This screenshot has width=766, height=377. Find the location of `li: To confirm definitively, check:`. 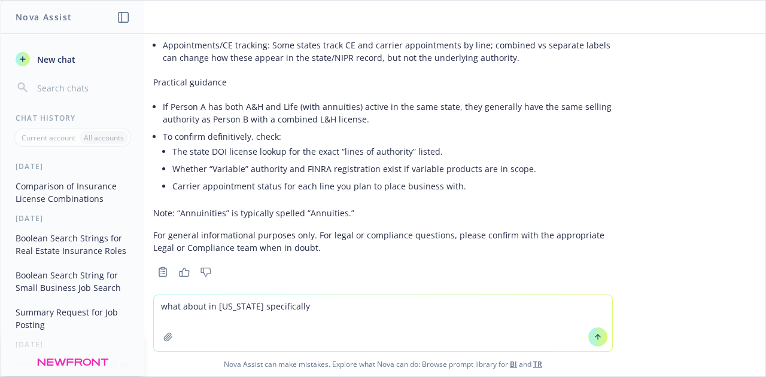

li: To confirm definitively, check: is located at coordinates (388, 163).